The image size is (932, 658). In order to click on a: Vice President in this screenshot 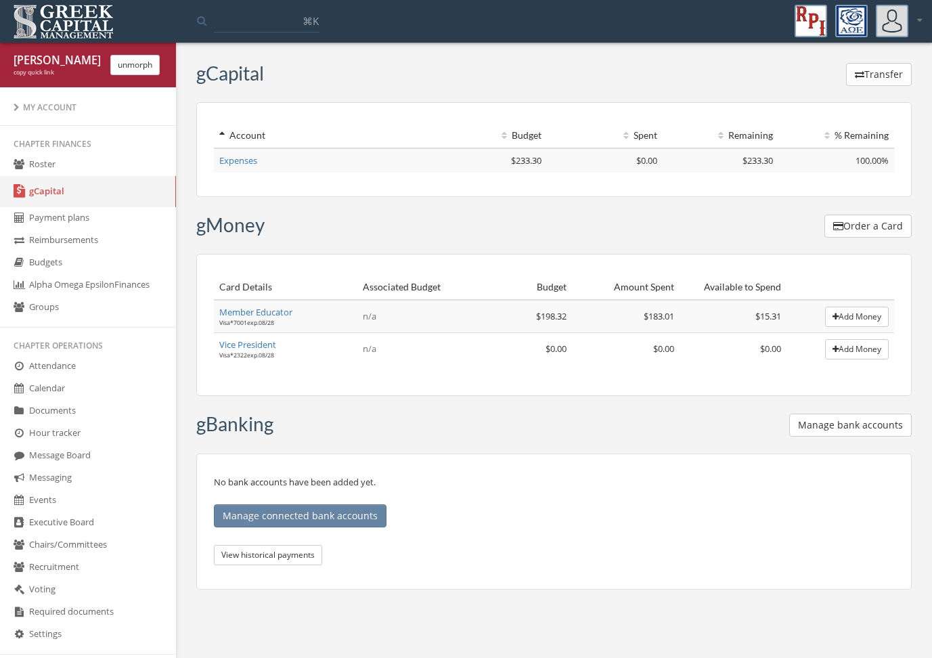, I will do `click(248, 344)`.